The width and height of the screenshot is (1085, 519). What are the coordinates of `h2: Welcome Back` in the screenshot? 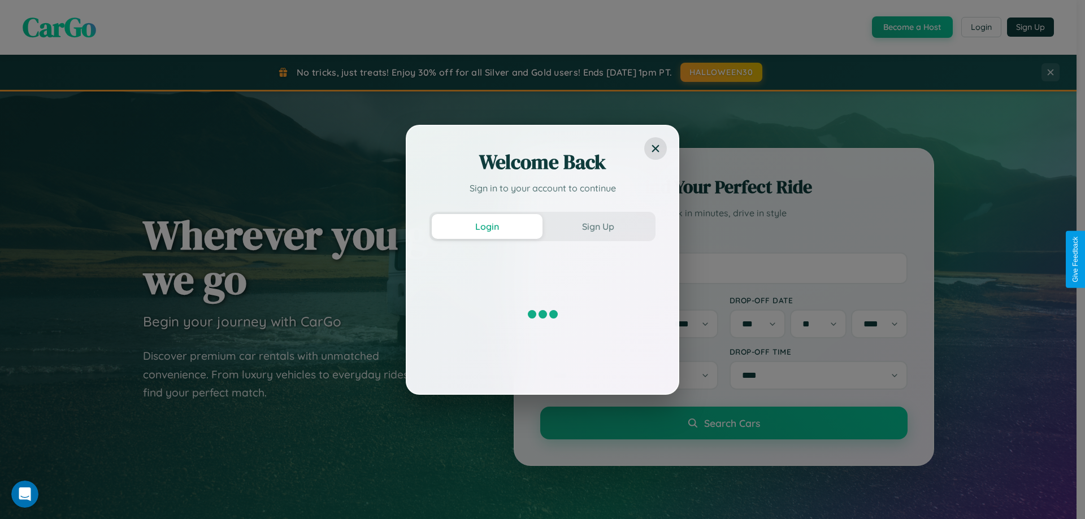 It's located at (543, 162).